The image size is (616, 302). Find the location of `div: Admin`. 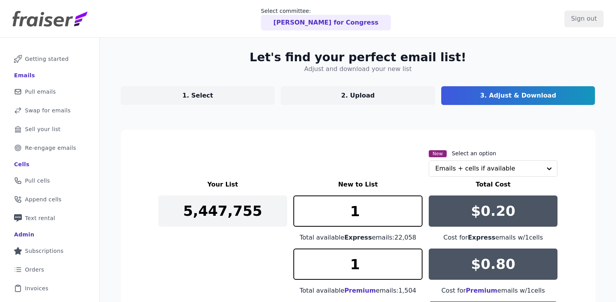

div: Admin is located at coordinates (24, 235).